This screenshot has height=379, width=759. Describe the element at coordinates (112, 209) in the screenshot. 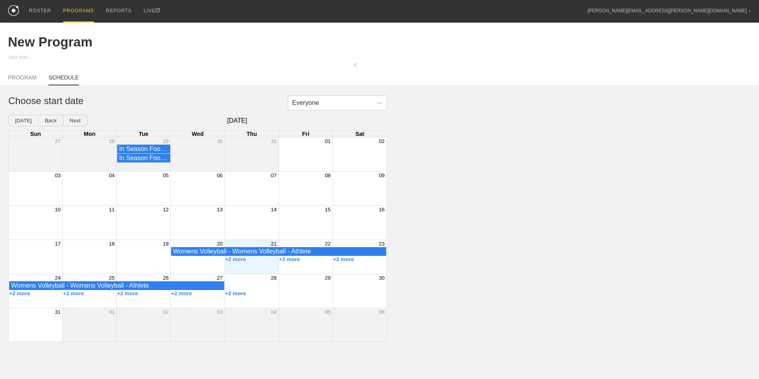

I see `button: 11` at that location.